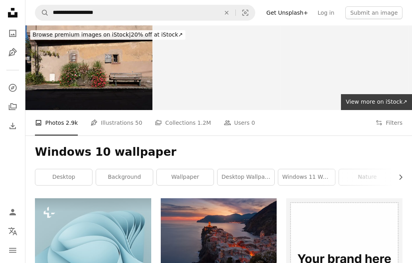  What do you see at coordinates (368, 177) in the screenshot?
I see `a: nature` at bounding box center [368, 177].